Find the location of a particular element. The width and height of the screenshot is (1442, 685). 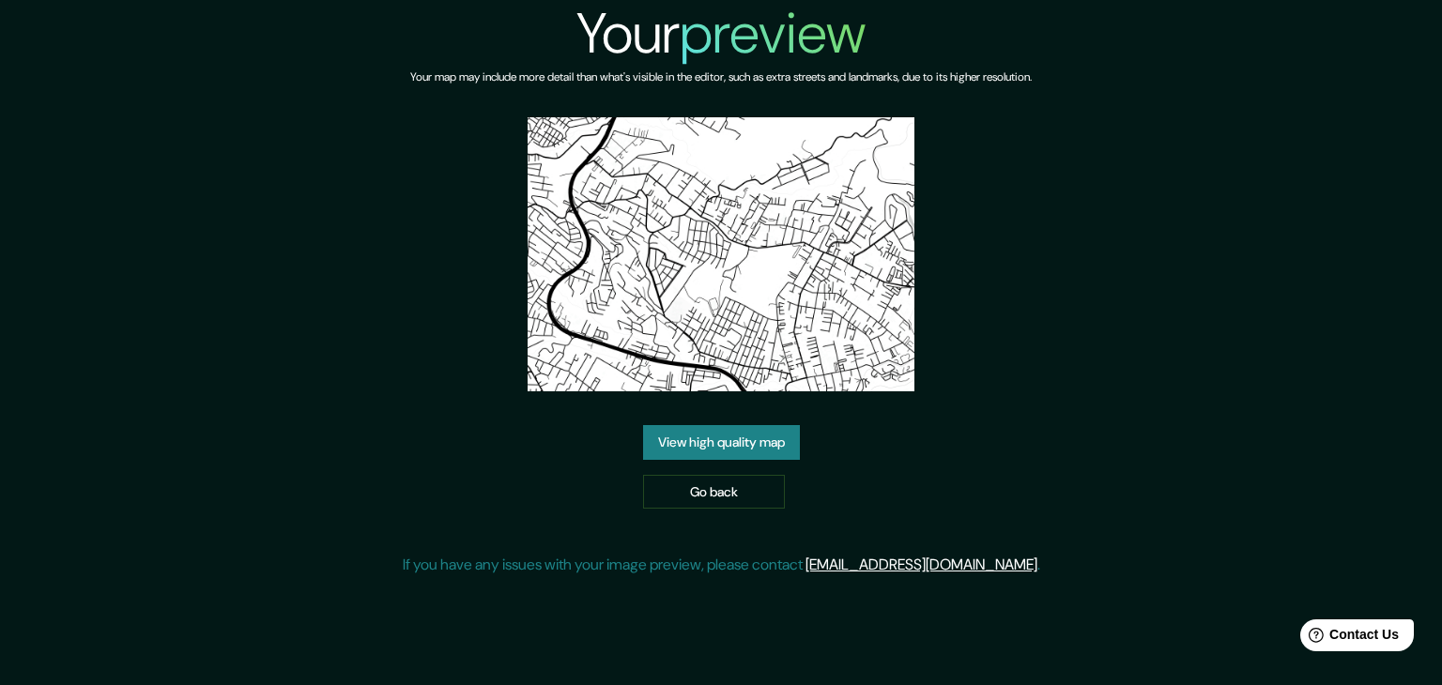

h6: Your map may include more detail than what's visible in the editor, such as extra streets and lan... is located at coordinates (721, 77).